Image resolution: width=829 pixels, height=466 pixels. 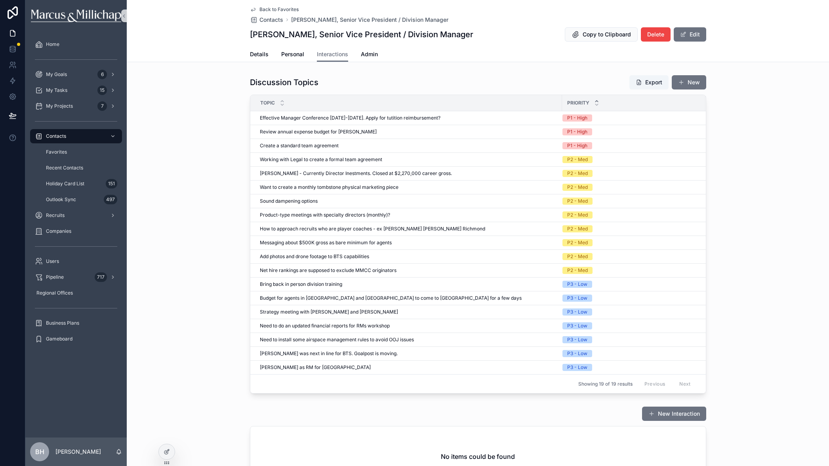 I want to click on a: Add photos and drone footage to BTS capabilities, so click(x=408, y=257).